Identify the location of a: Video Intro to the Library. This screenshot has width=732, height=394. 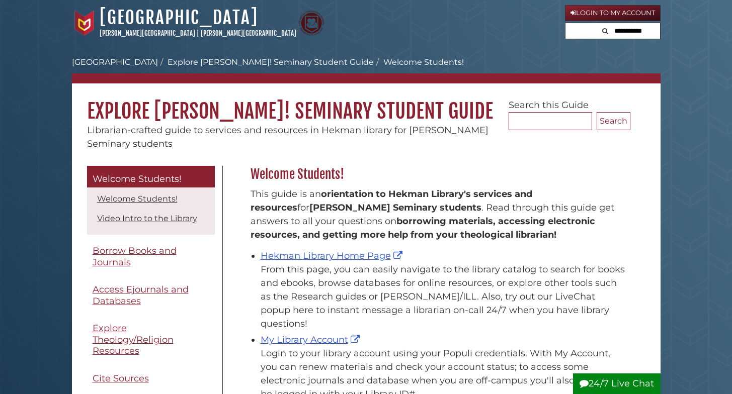
(147, 218).